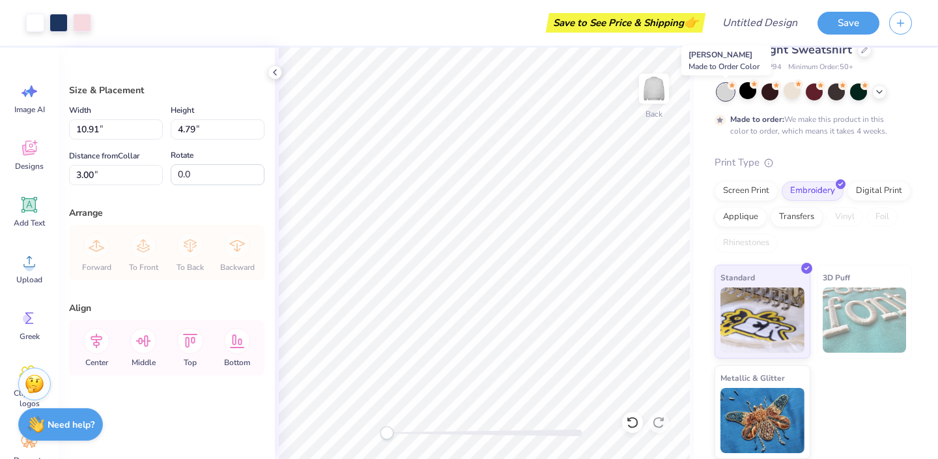 The width and height of the screenshot is (938, 459). I want to click on label: Height, so click(182, 110).